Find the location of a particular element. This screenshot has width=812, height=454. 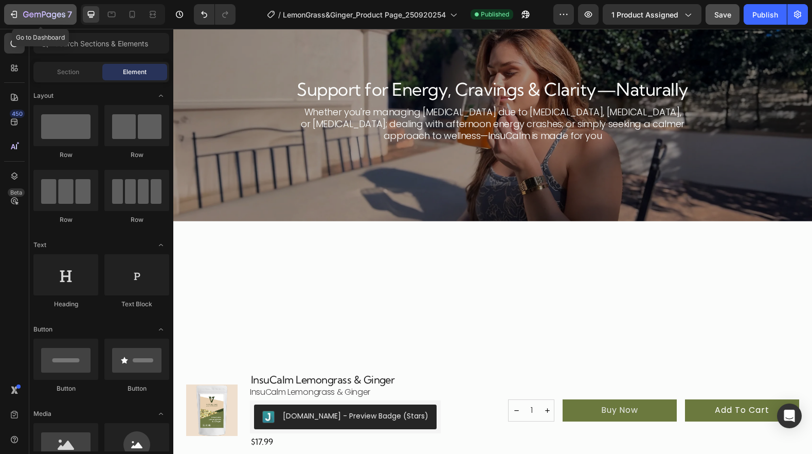

button: Add to cart is located at coordinates (569, 381).